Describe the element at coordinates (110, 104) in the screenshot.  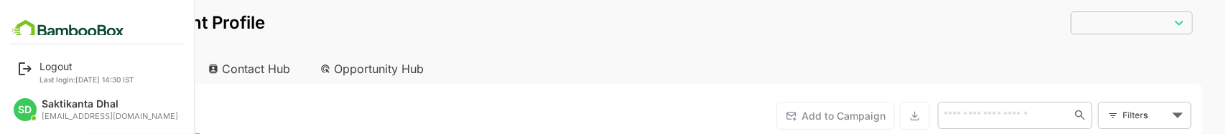
I see `div: Saktikanta Dhal` at that location.